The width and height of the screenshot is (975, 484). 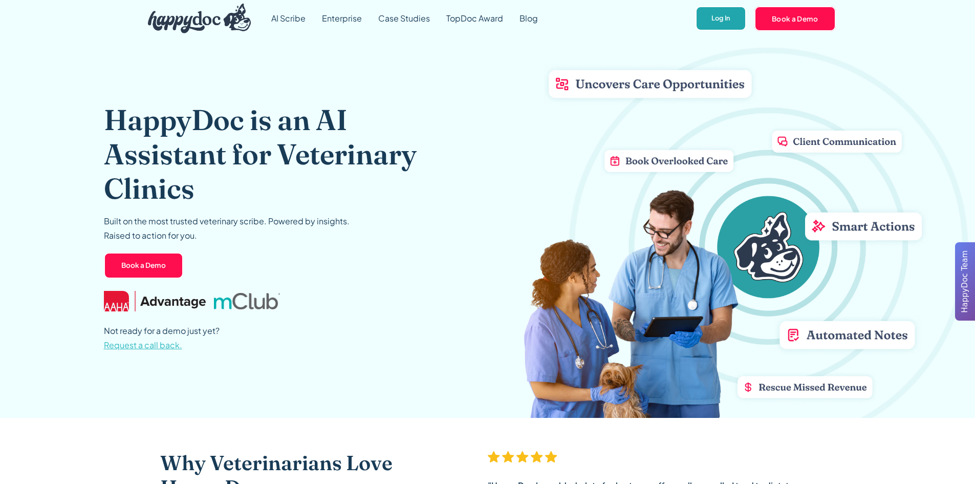 What do you see at coordinates (143, 345) in the screenshot?
I see `span: Request a call back.` at bounding box center [143, 345].